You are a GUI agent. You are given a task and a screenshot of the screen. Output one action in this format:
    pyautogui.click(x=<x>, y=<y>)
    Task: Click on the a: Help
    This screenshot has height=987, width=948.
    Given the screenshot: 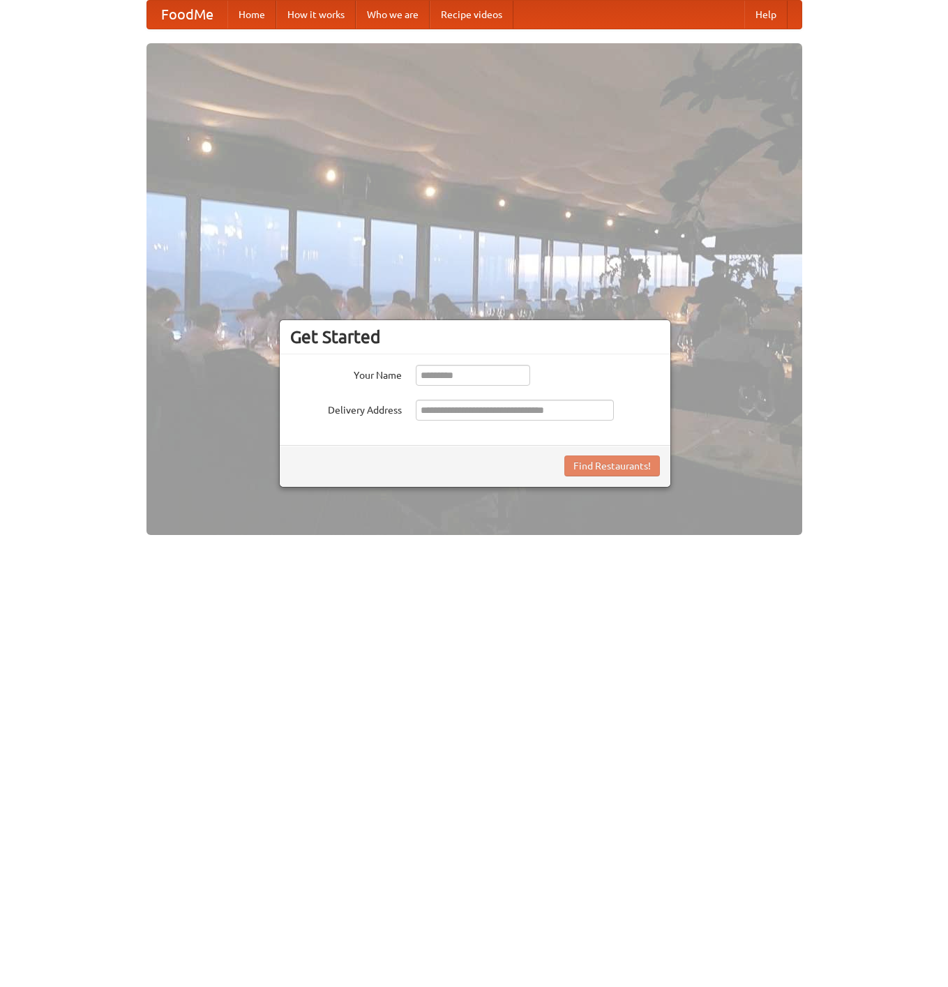 What is the action you would take?
    pyautogui.click(x=766, y=15)
    